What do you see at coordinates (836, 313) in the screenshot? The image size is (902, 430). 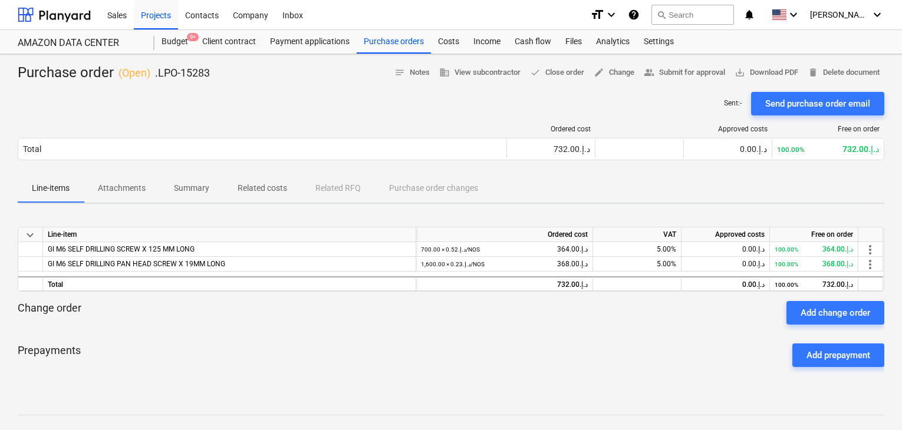 I see `button: Add change order` at bounding box center [836, 313].